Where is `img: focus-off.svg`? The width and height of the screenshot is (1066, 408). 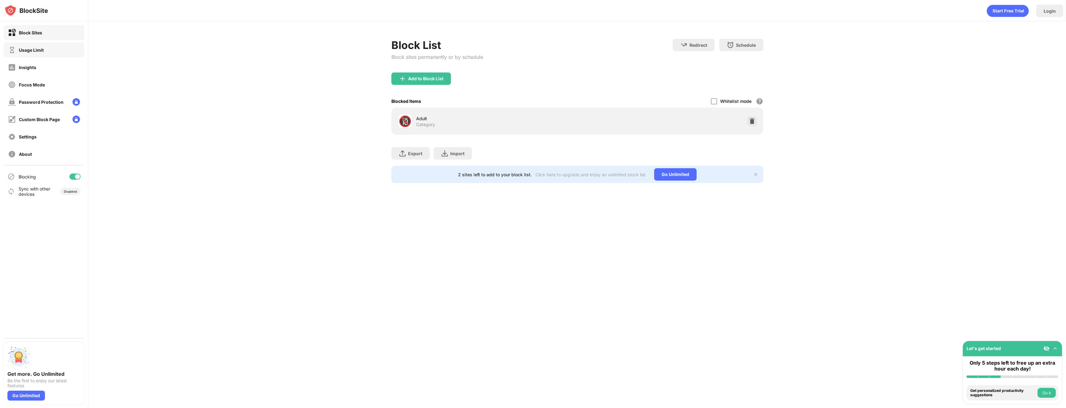 img: focus-off.svg is located at coordinates (12, 85).